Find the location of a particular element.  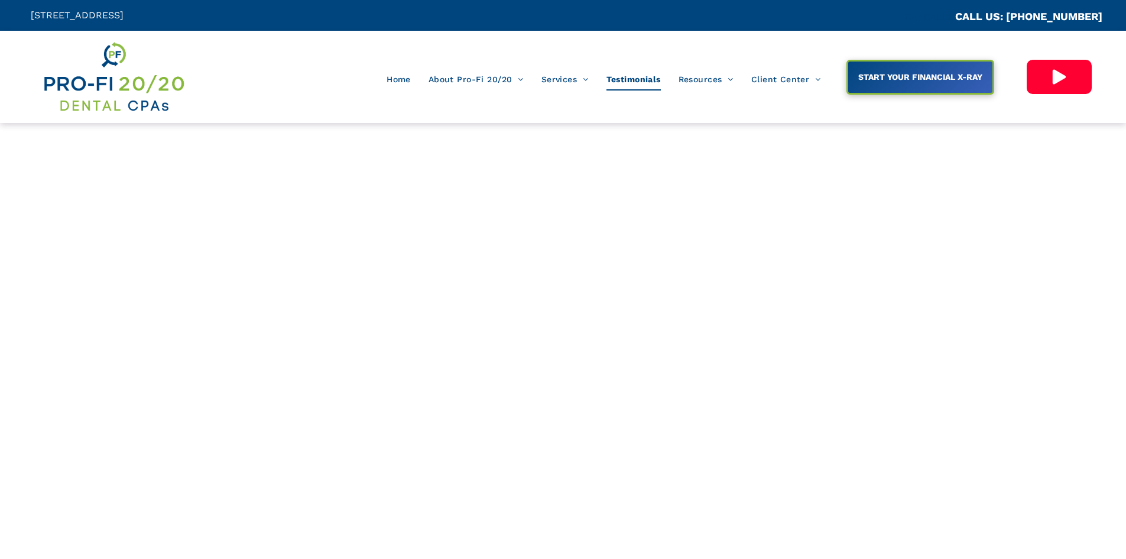

a: Services is located at coordinates (565, 79).